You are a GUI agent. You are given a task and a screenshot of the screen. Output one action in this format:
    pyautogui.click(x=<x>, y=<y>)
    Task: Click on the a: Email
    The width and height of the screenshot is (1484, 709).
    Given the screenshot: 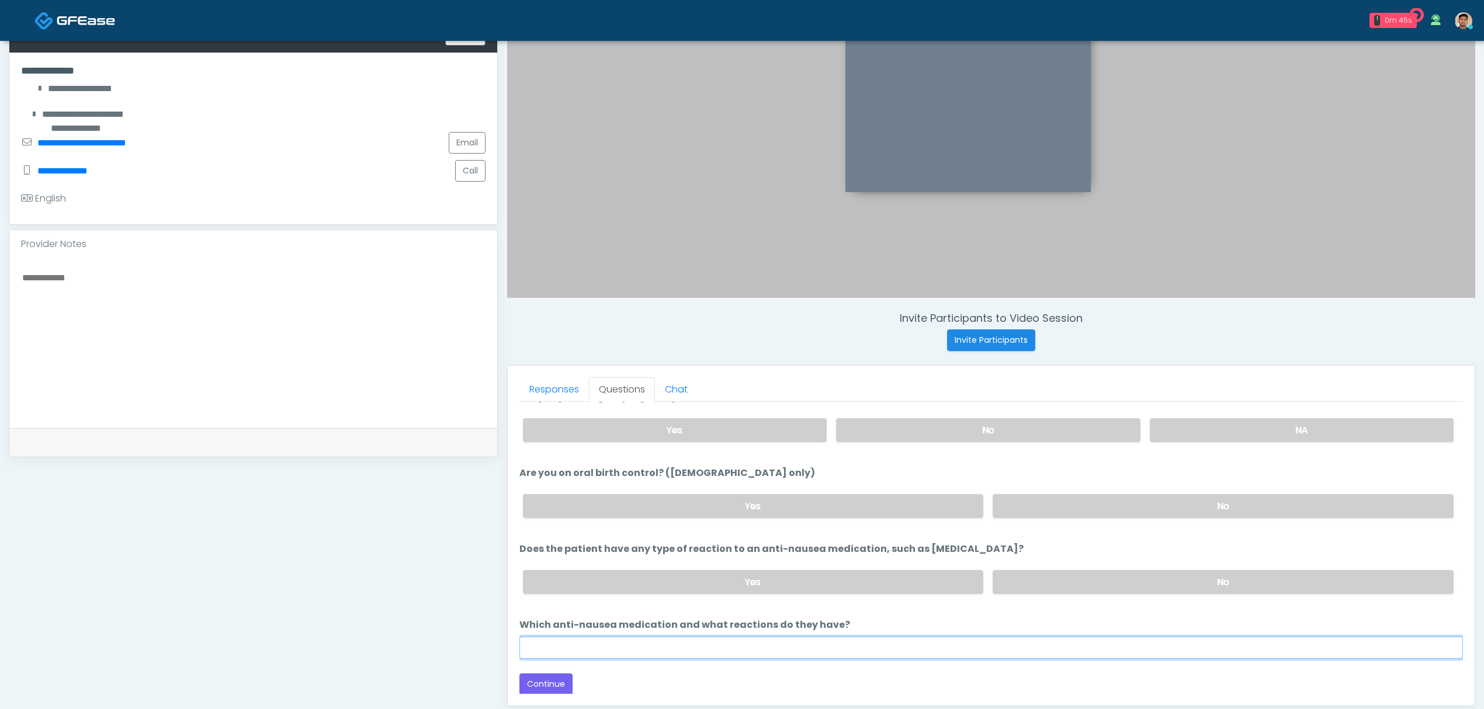 What is the action you would take?
    pyautogui.click(x=467, y=143)
    